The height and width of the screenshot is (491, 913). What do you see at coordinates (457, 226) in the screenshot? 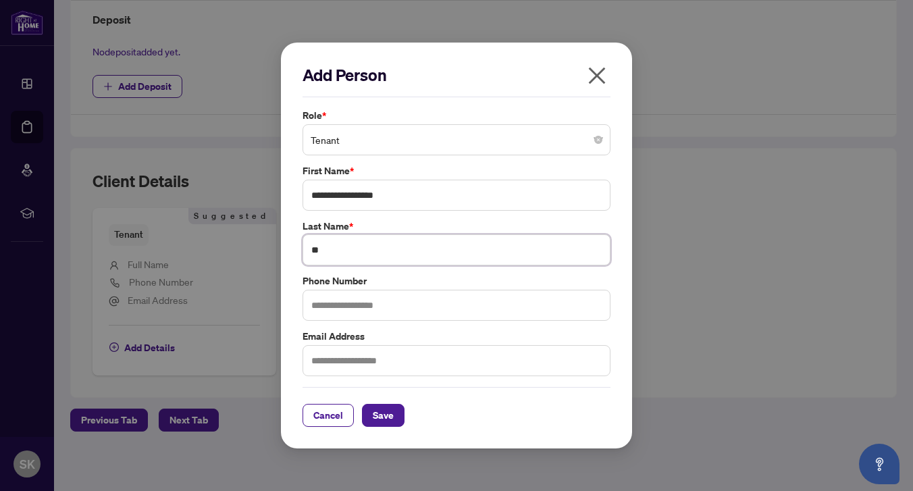
I see `label: Last Name` at bounding box center [457, 226].